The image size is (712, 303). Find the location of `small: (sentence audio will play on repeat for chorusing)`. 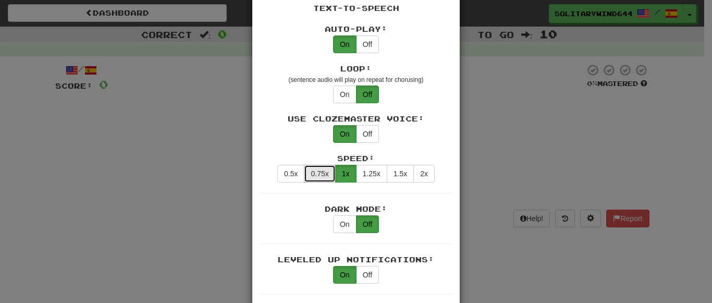

small: (sentence audio will play on repeat for chorusing) is located at coordinates (355, 80).